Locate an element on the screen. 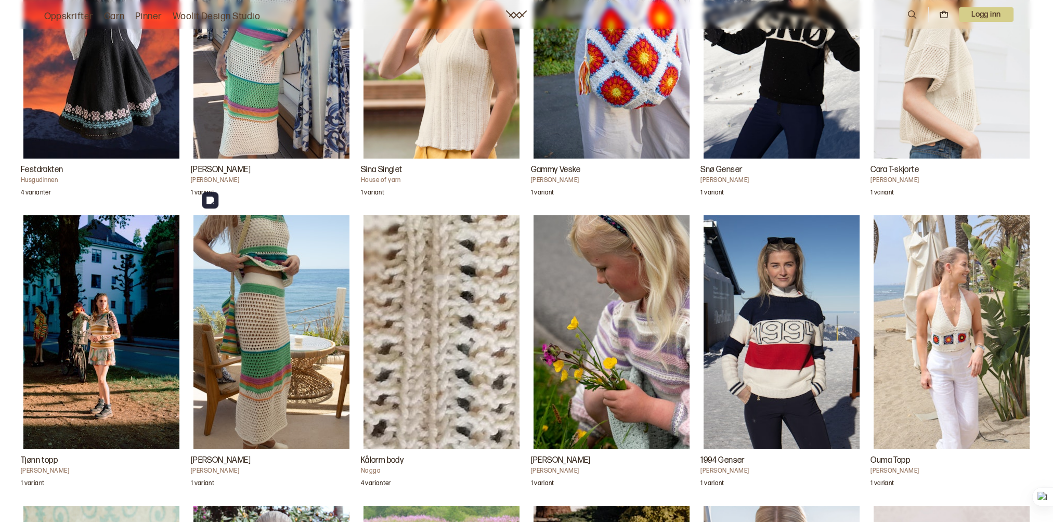 The width and height of the screenshot is (1053, 522). a: Woolit Design Studio is located at coordinates (216, 17).